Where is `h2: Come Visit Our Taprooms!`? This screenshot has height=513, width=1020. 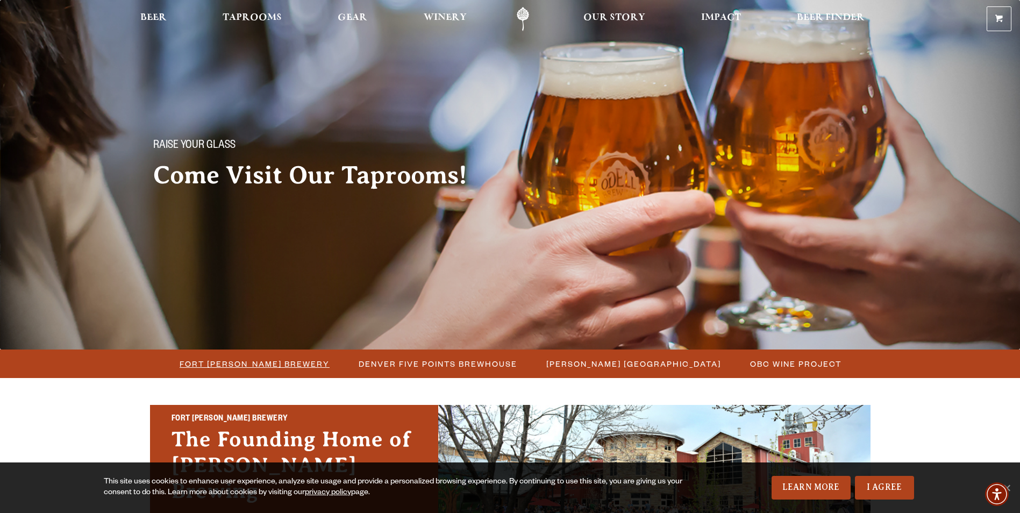 h2: Come Visit Our Taprooms! is located at coordinates (321, 175).